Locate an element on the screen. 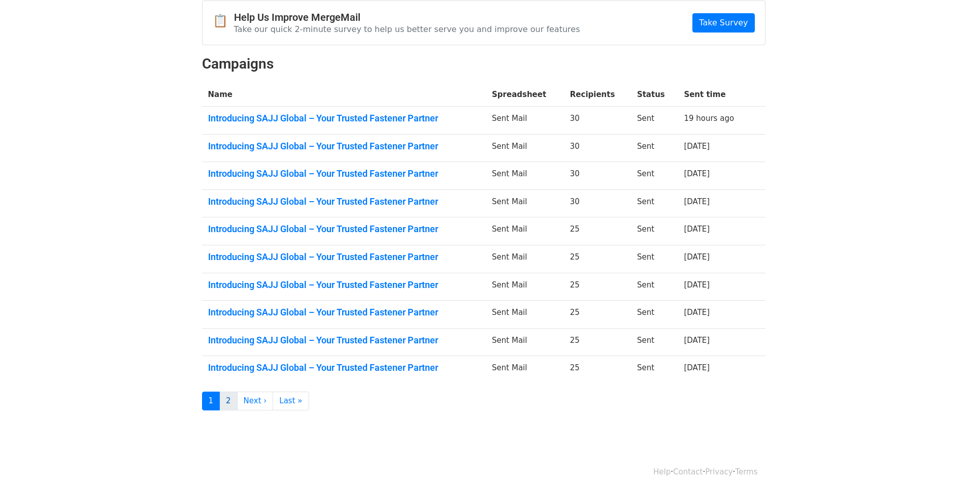  th: Sent time is located at coordinates (714, 94).